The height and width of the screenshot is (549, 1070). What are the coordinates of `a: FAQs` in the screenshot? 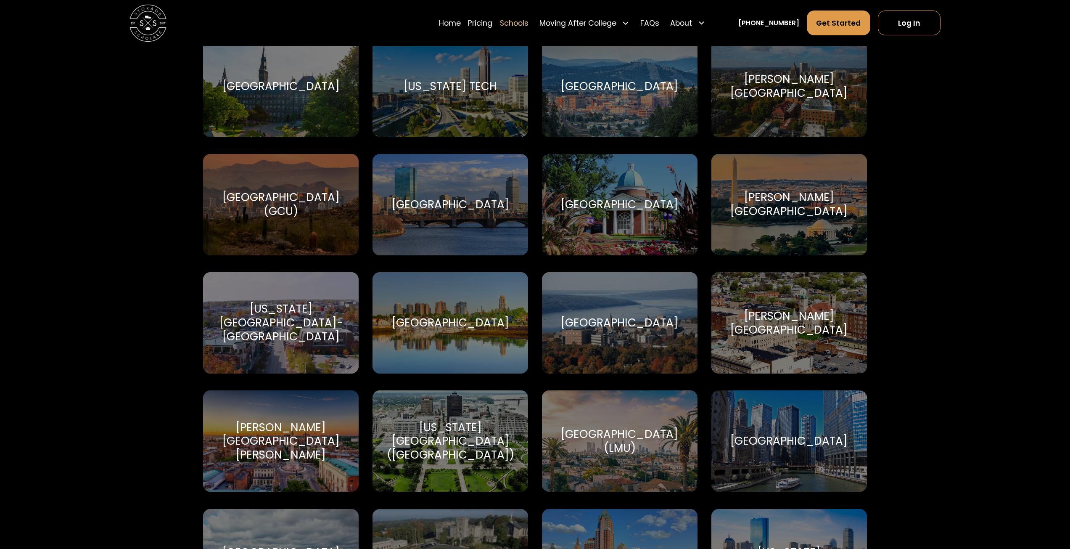 It's located at (649, 23).